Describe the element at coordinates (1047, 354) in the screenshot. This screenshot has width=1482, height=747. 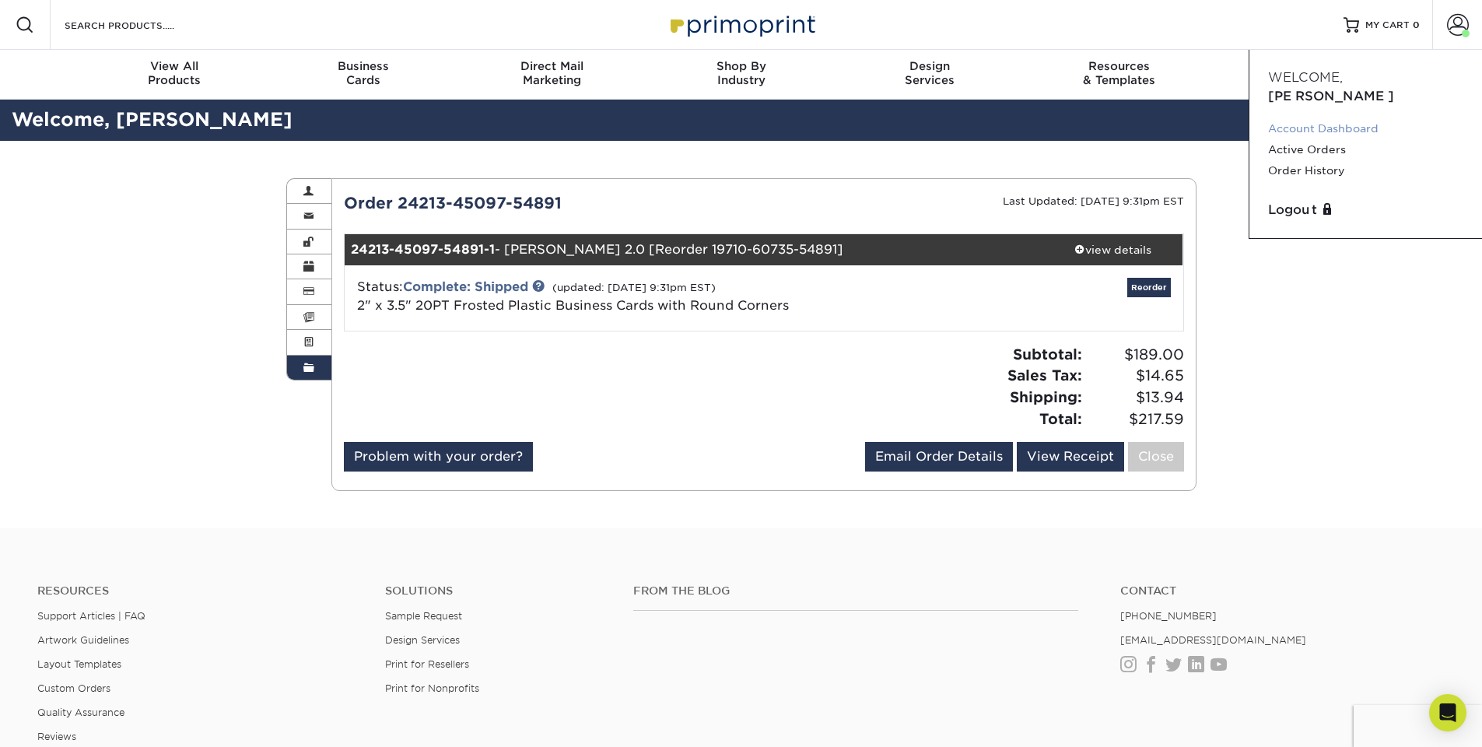
I see `strong: Subtotal:` at that location.